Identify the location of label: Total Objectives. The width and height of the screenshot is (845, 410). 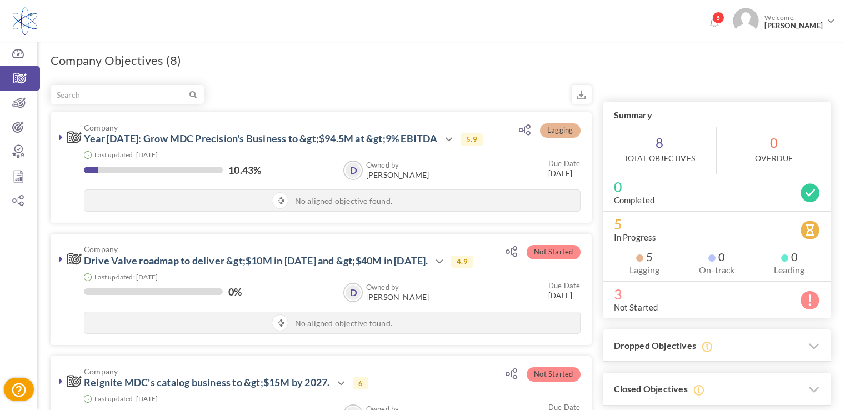
(659, 158).